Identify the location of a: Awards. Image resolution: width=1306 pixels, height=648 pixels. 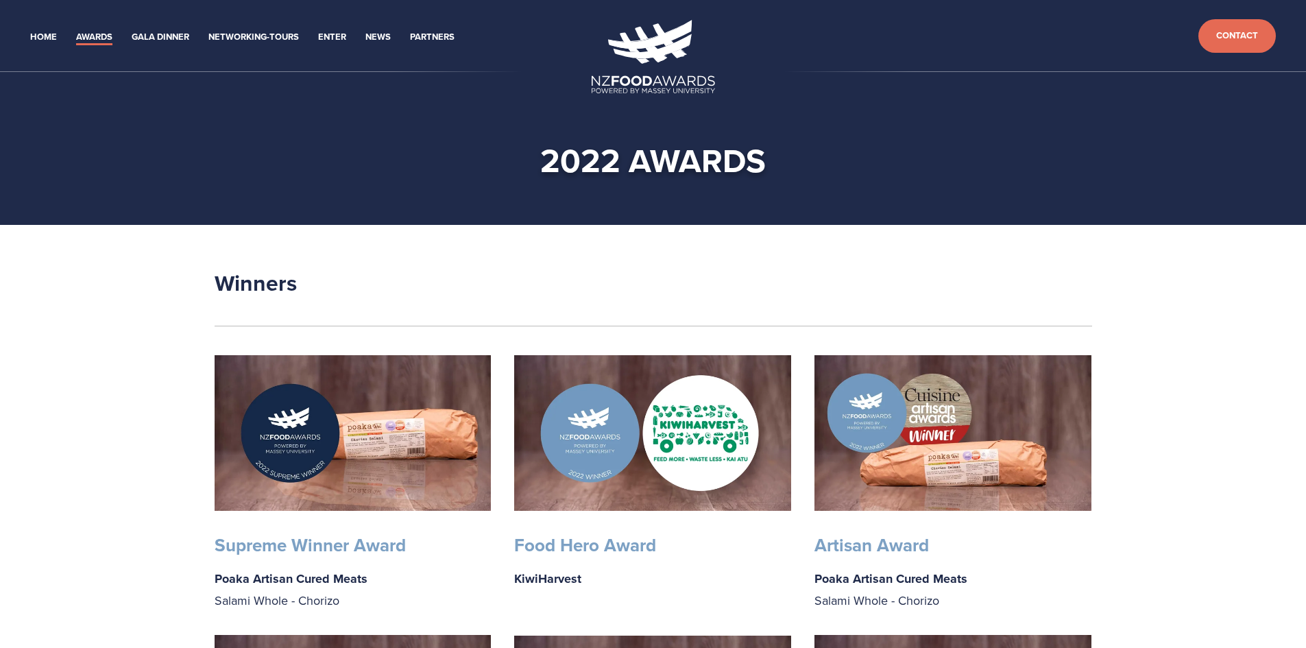
(94, 37).